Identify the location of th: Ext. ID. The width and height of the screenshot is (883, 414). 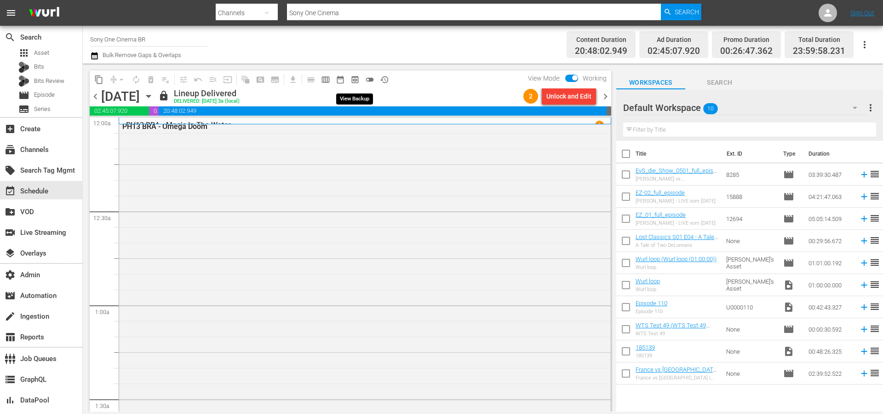
(750, 154).